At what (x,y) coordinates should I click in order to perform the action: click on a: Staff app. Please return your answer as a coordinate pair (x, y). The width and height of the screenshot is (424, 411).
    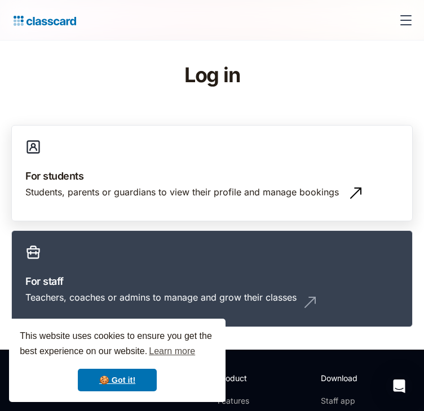
    Looking at the image, I should click on (344, 401).